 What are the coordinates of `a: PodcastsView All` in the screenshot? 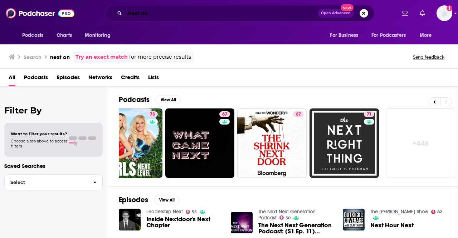 It's located at (150, 100).